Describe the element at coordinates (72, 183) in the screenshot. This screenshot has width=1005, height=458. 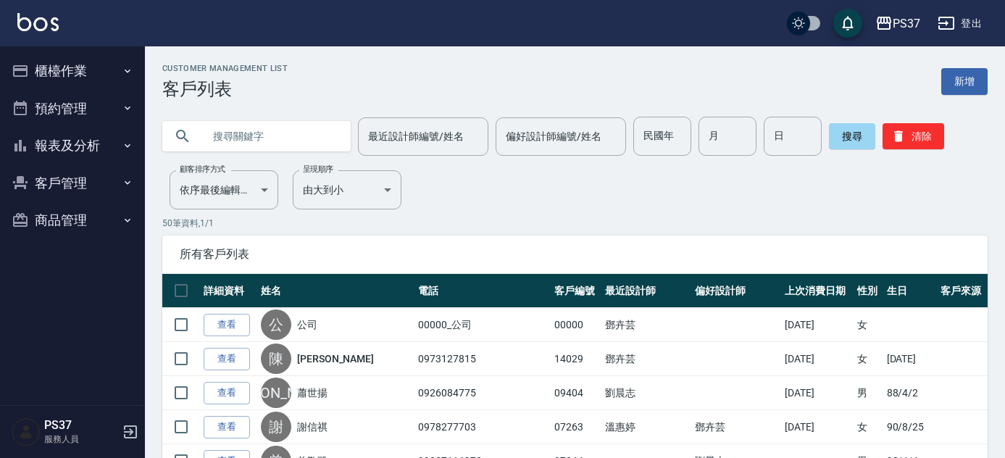
I see `button: 客戶管理` at that location.